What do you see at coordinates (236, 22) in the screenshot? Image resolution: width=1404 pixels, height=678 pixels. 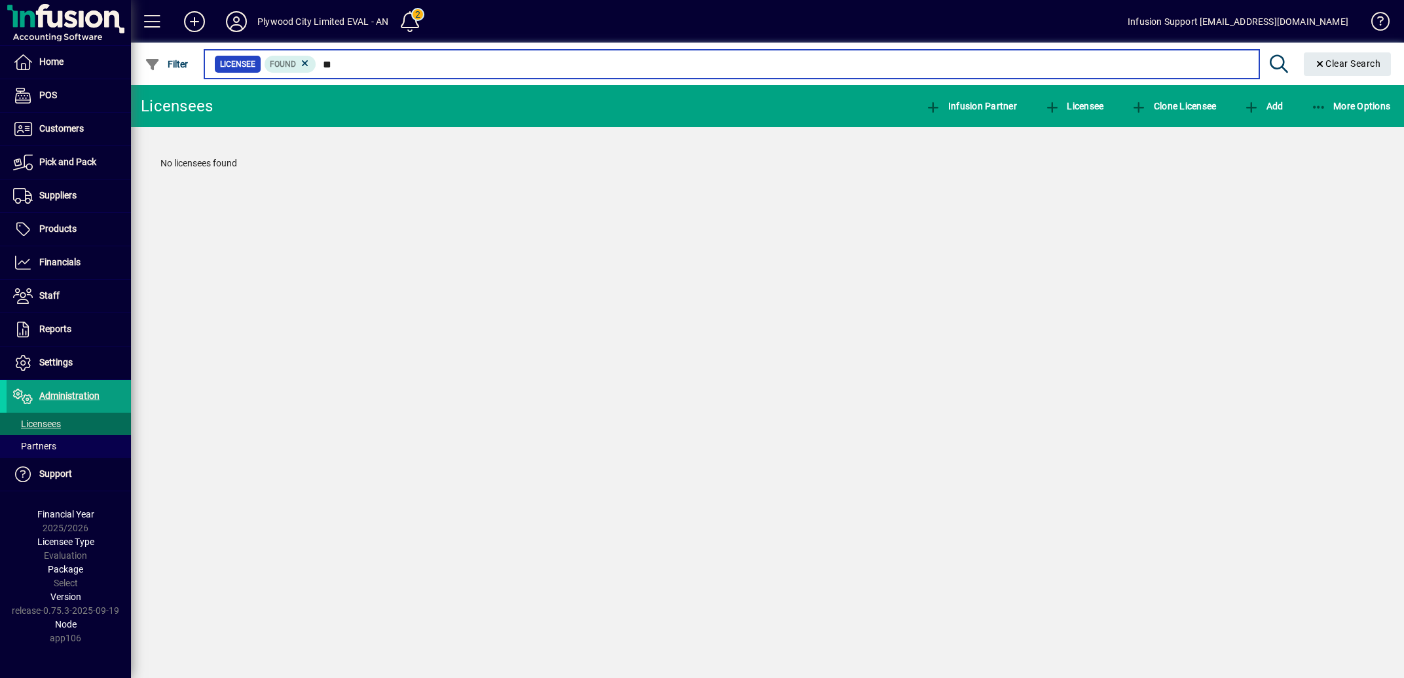 I see `button: Profile` at bounding box center [236, 22].